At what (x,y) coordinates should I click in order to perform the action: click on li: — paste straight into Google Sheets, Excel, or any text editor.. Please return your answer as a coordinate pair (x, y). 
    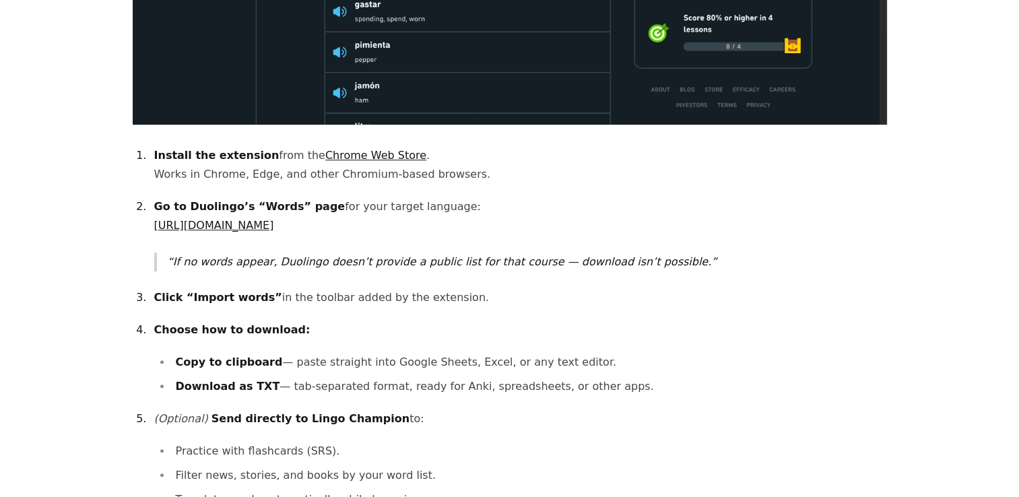
    Looking at the image, I should click on (529, 362).